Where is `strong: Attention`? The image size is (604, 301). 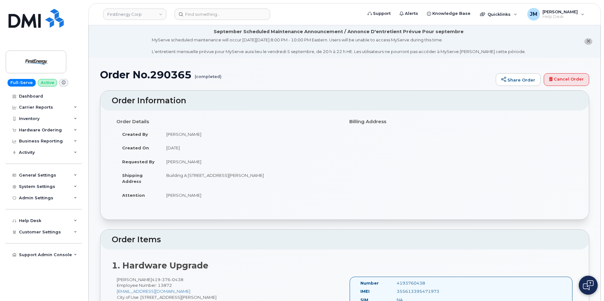 strong: Attention is located at coordinates (134, 195).